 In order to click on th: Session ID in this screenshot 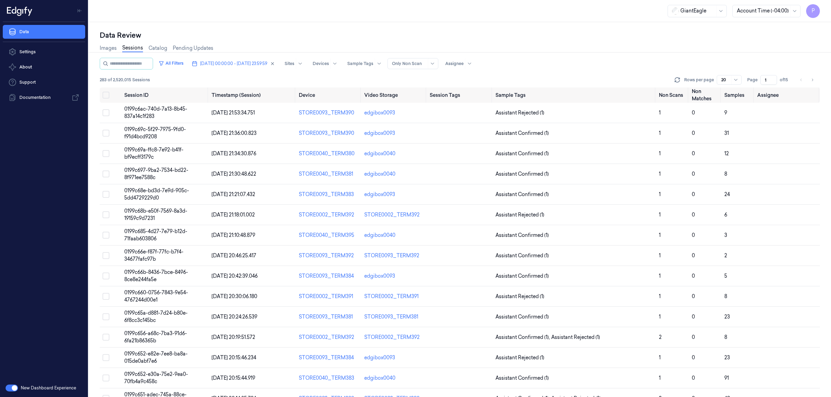, I will do `click(165, 95)`.